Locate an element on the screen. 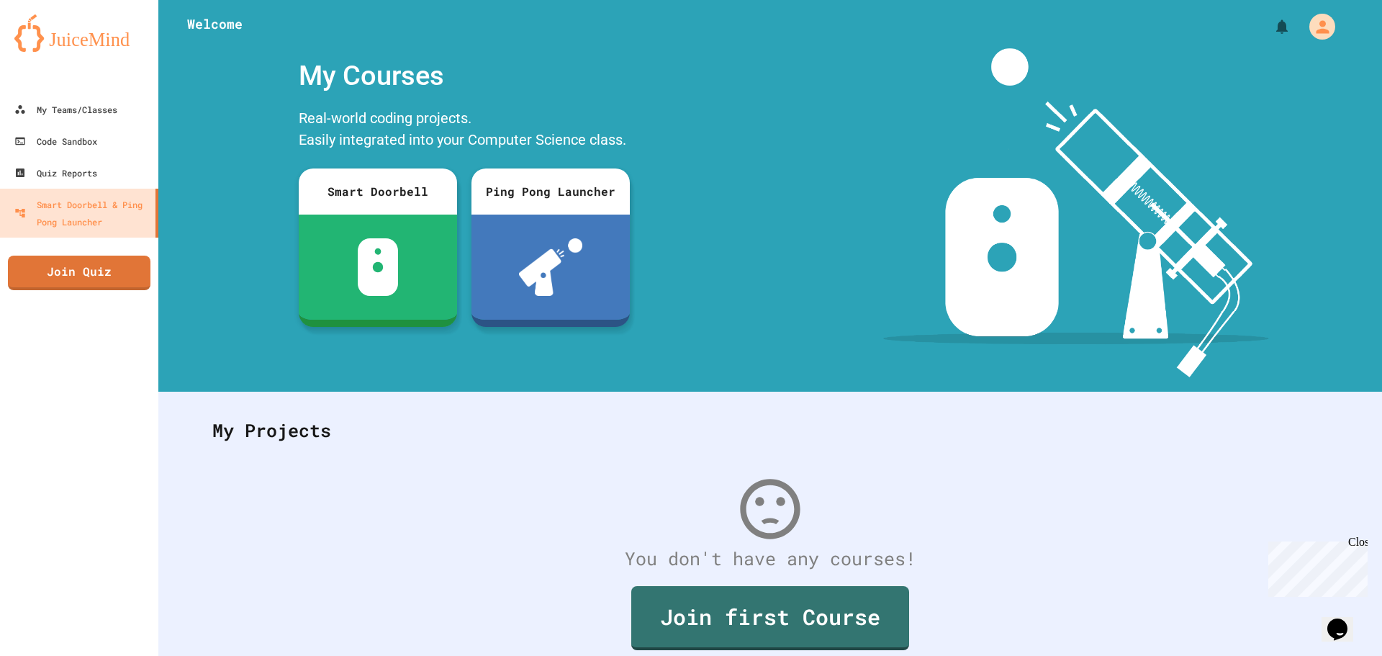  div: Smart Doorbell is located at coordinates (378, 192).